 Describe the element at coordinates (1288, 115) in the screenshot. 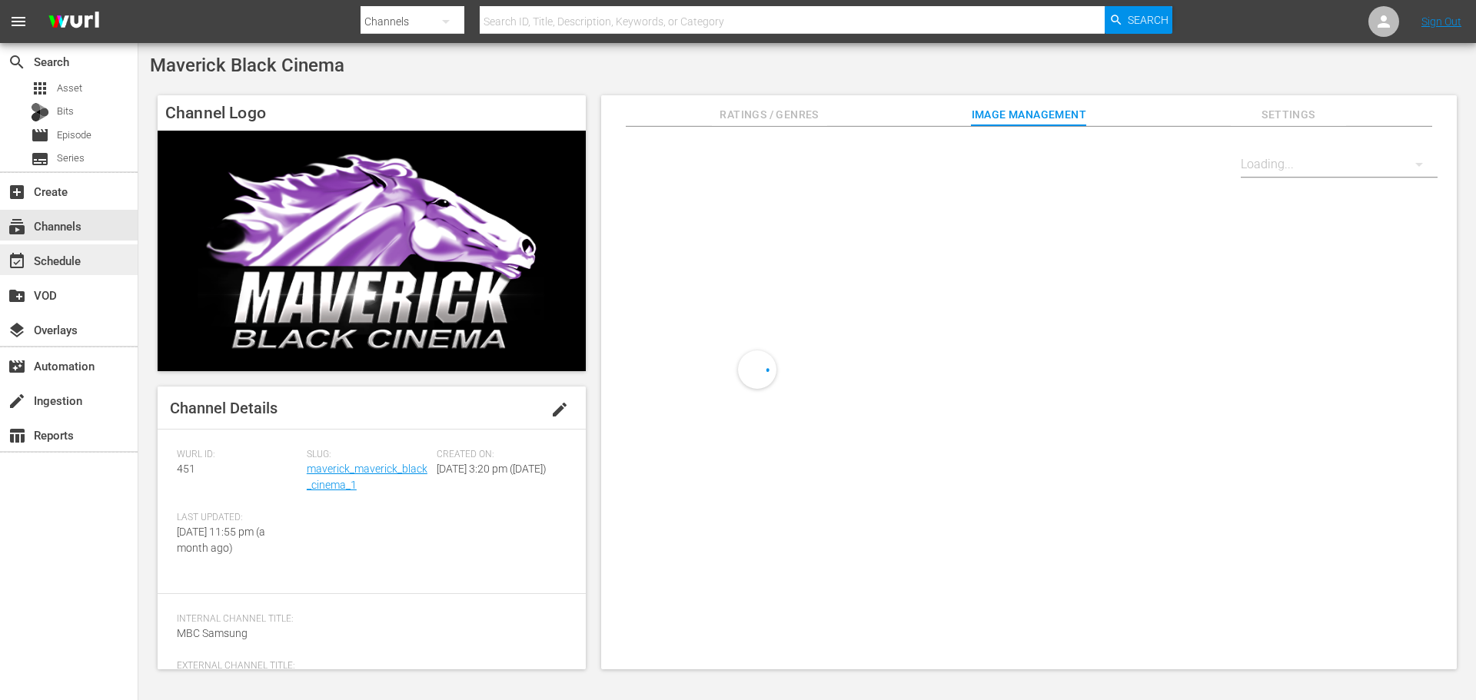

I see `span: Settings` at that location.